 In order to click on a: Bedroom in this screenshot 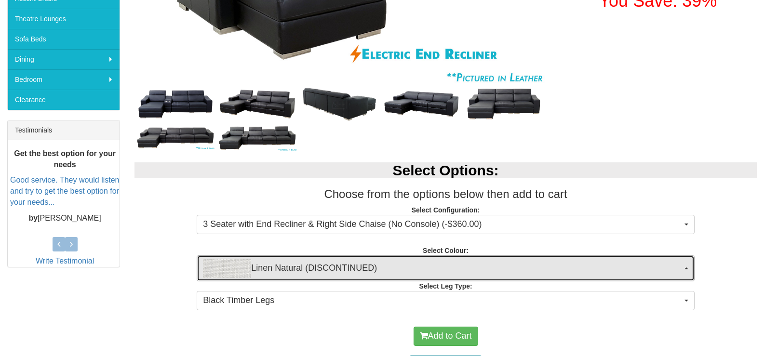, I will do `click(64, 80)`.